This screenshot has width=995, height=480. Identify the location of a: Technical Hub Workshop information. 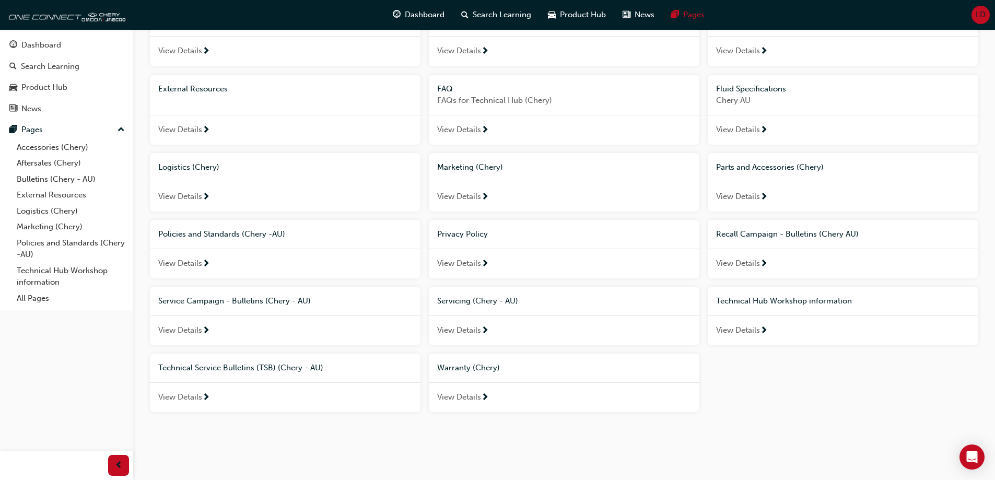
(71, 276).